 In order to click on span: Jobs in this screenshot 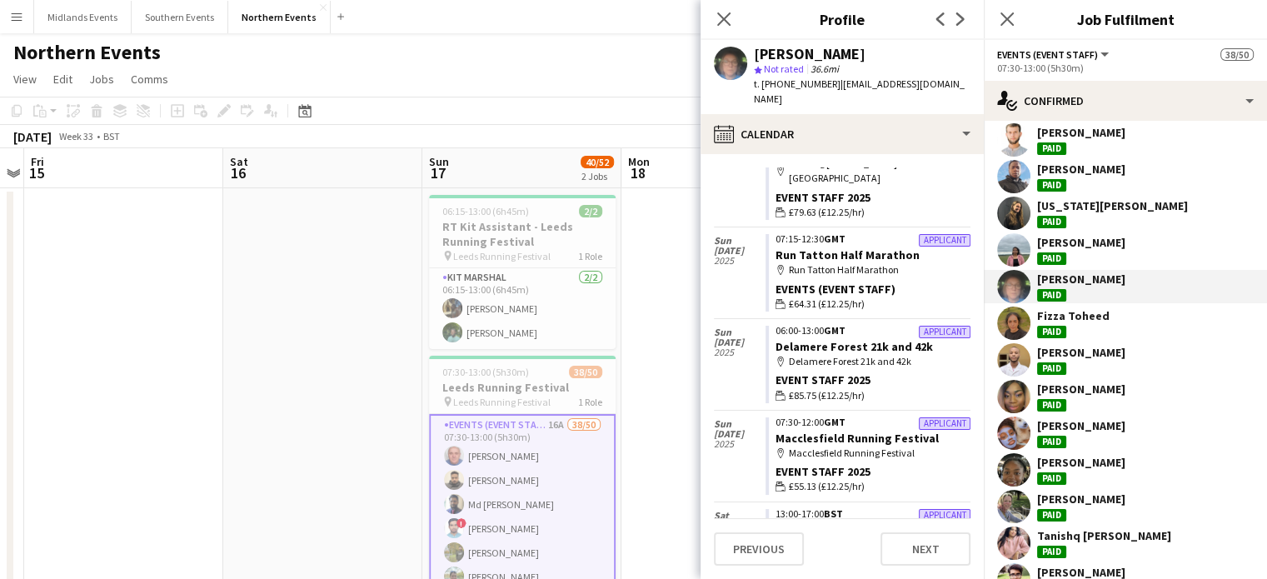, I will do `click(102, 79)`.